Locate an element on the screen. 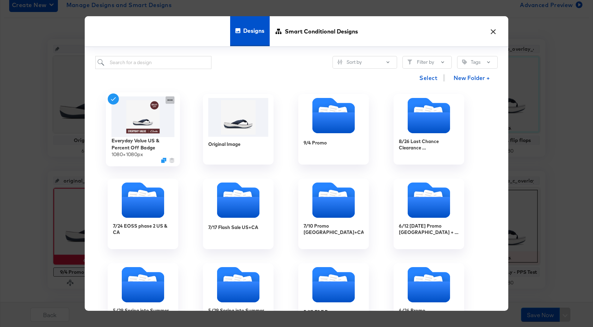 Image resolution: width=593 pixels, height=327 pixels. button: Duplicate is located at coordinates (163, 160).